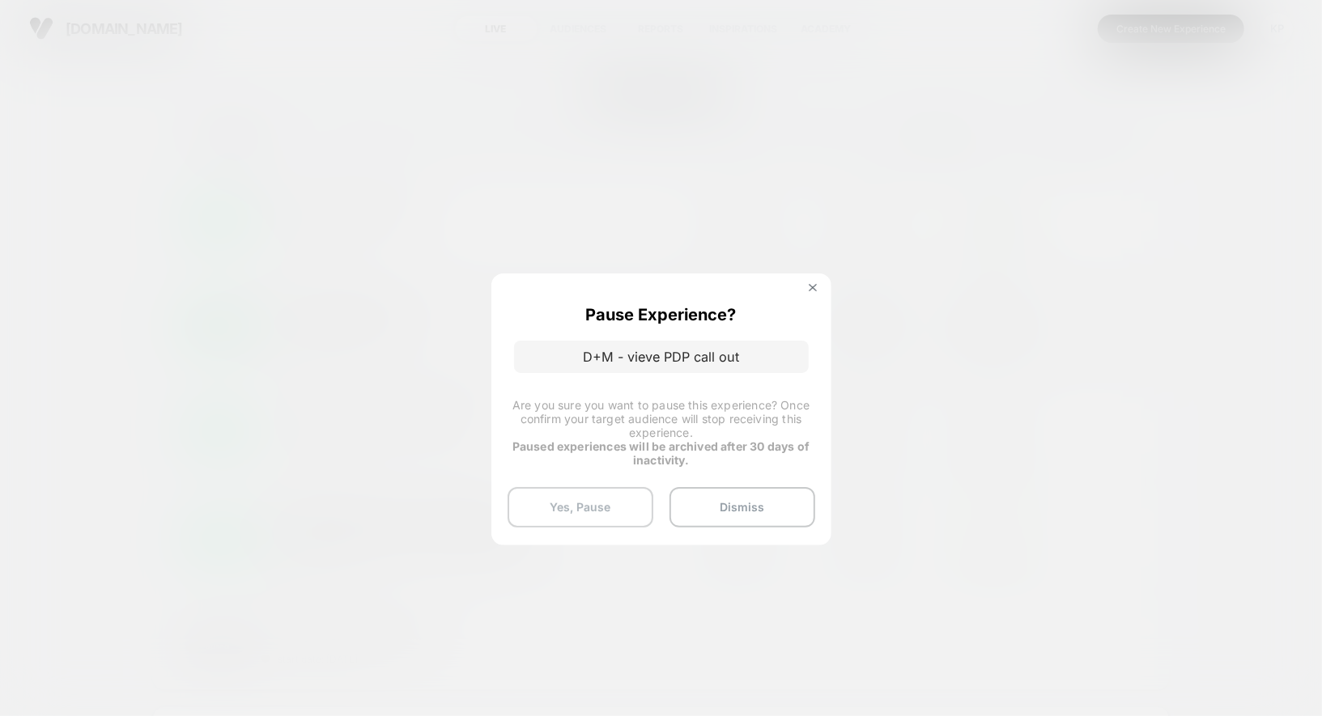 The width and height of the screenshot is (1322, 716). What do you see at coordinates (660, 453) in the screenshot?
I see `strong: Paused experiences will be archived after 30 days of inactivity.` at bounding box center [660, 453].